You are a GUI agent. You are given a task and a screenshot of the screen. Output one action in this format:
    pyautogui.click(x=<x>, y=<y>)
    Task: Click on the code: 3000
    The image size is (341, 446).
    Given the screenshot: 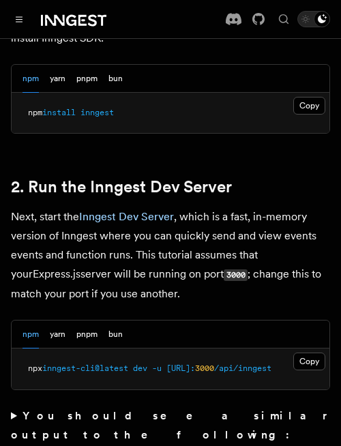 What is the action you would take?
    pyautogui.click(x=235, y=275)
    